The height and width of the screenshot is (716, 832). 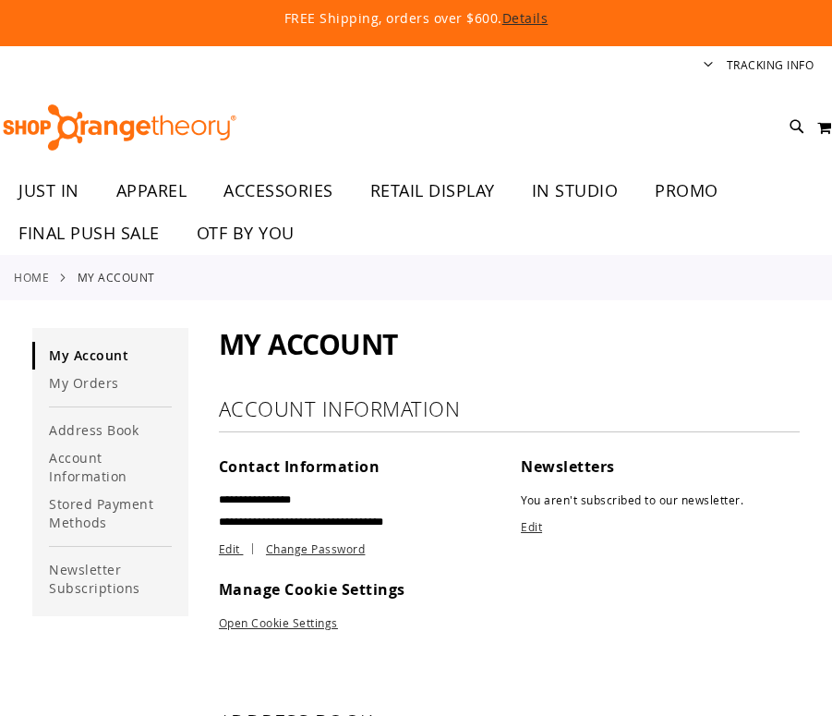 I want to click on span: IN STUDIO, so click(x=576, y=190).